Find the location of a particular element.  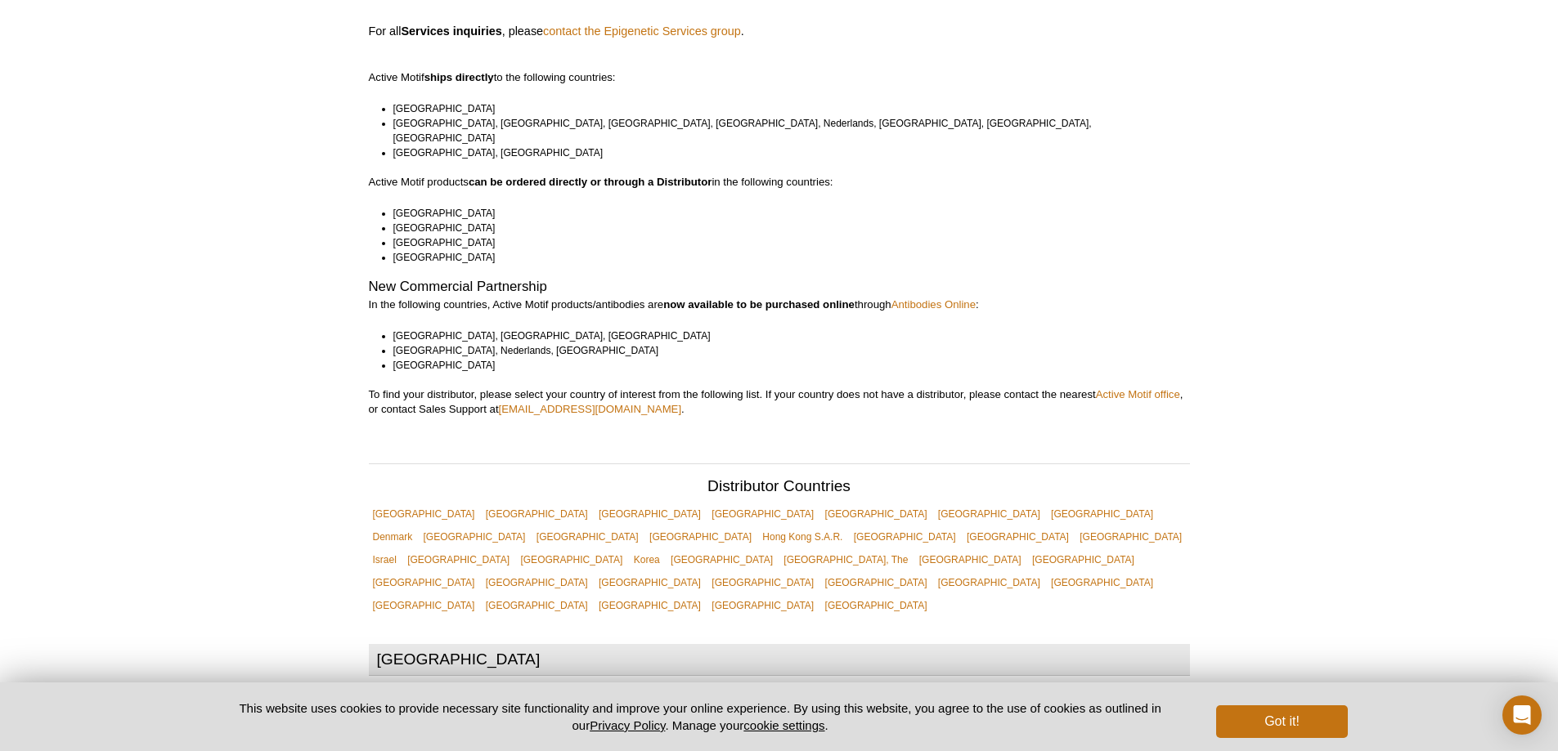

h4: For all , please . is located at coordinates (779, 31).